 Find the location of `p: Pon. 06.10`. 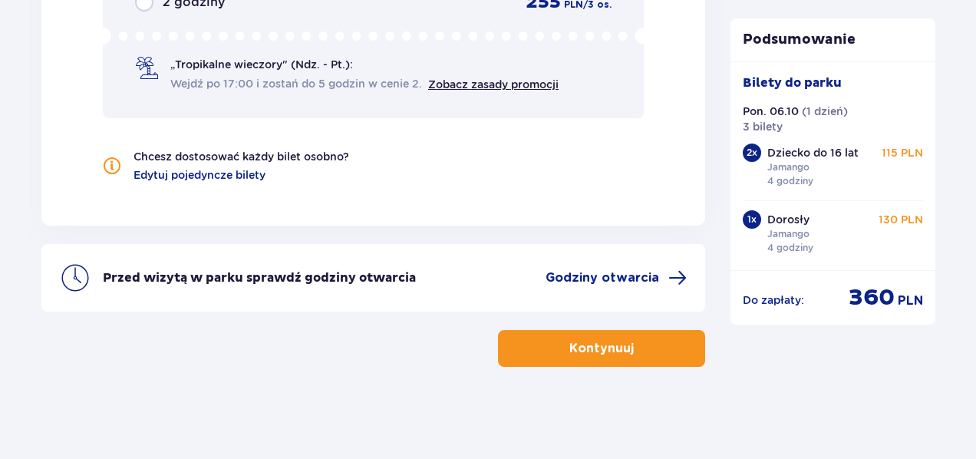

p: Pon. 06.10 is located at coordinates (770, 111).